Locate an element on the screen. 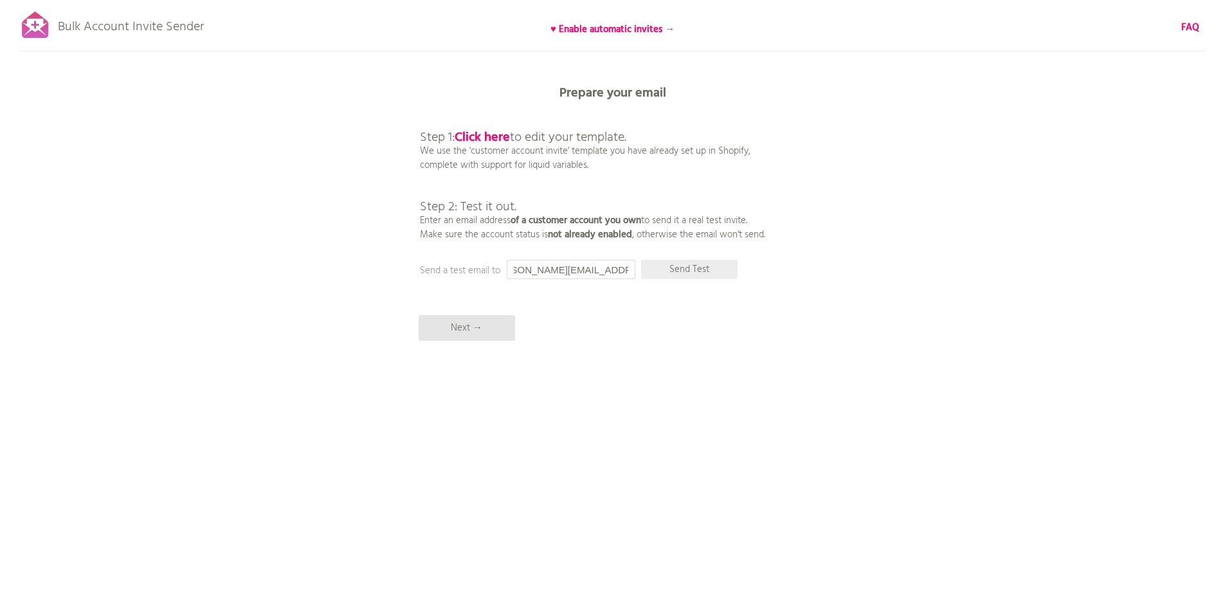  a: FAQ is located at coordinates (1190, 28).